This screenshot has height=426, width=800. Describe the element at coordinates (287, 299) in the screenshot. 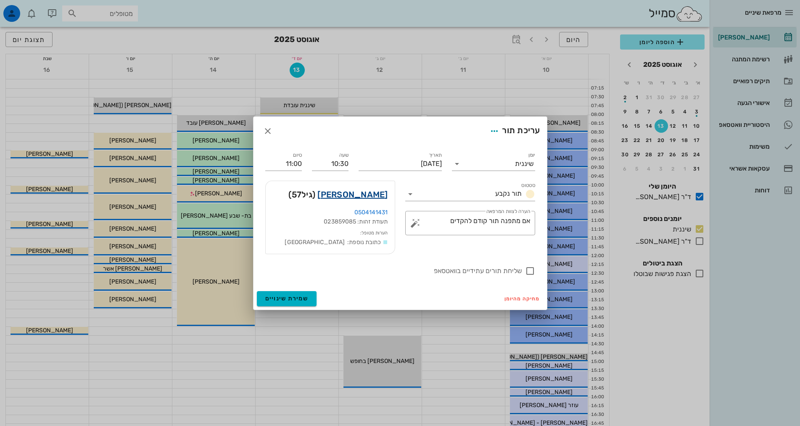

I see `button: שמירת שינויים` at that location.